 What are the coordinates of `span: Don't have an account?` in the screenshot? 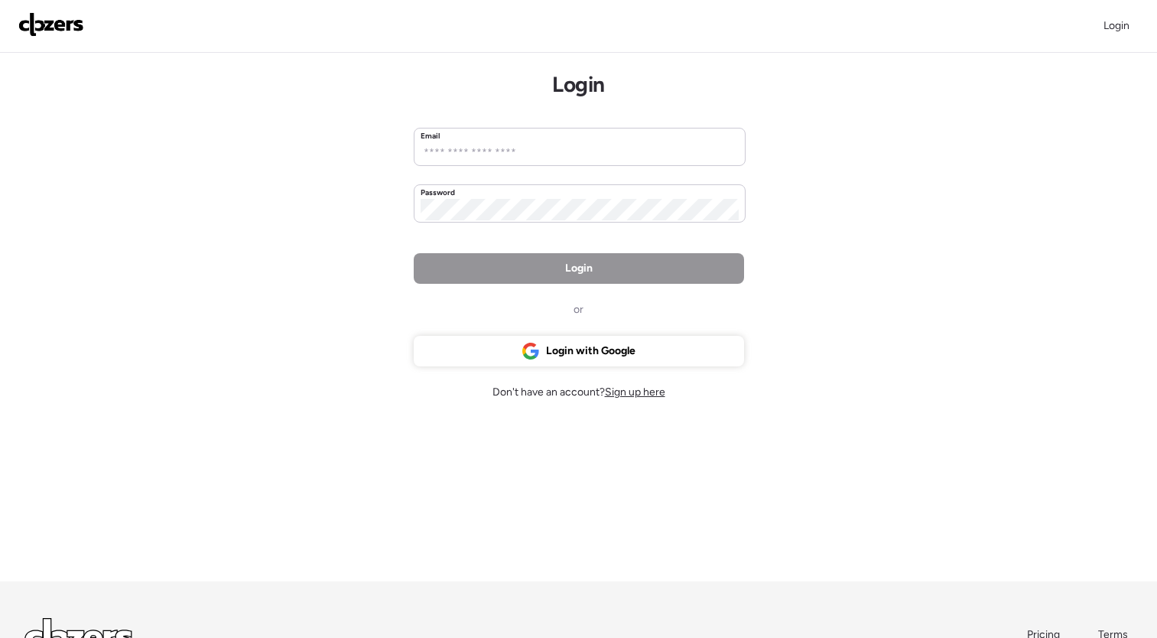 It's located at (579, 392).